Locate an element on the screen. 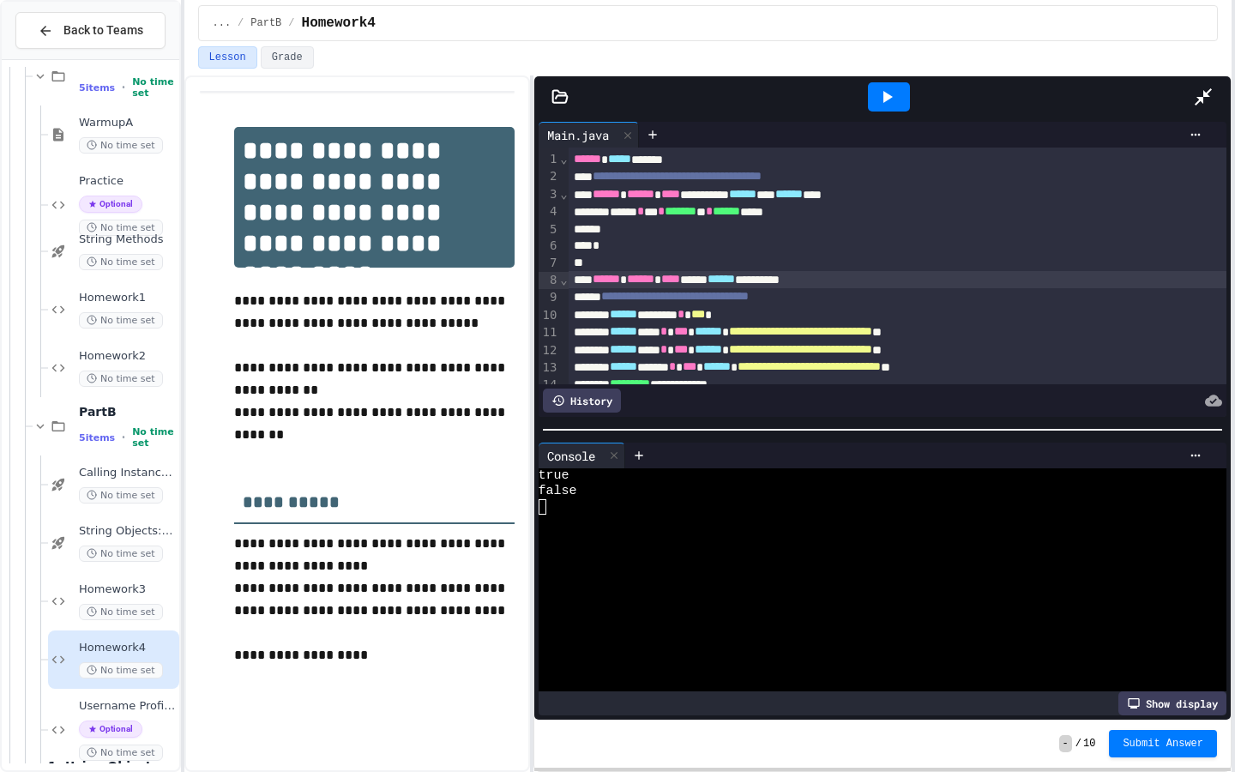  span: 10 is located at coordinates (1089, 743).